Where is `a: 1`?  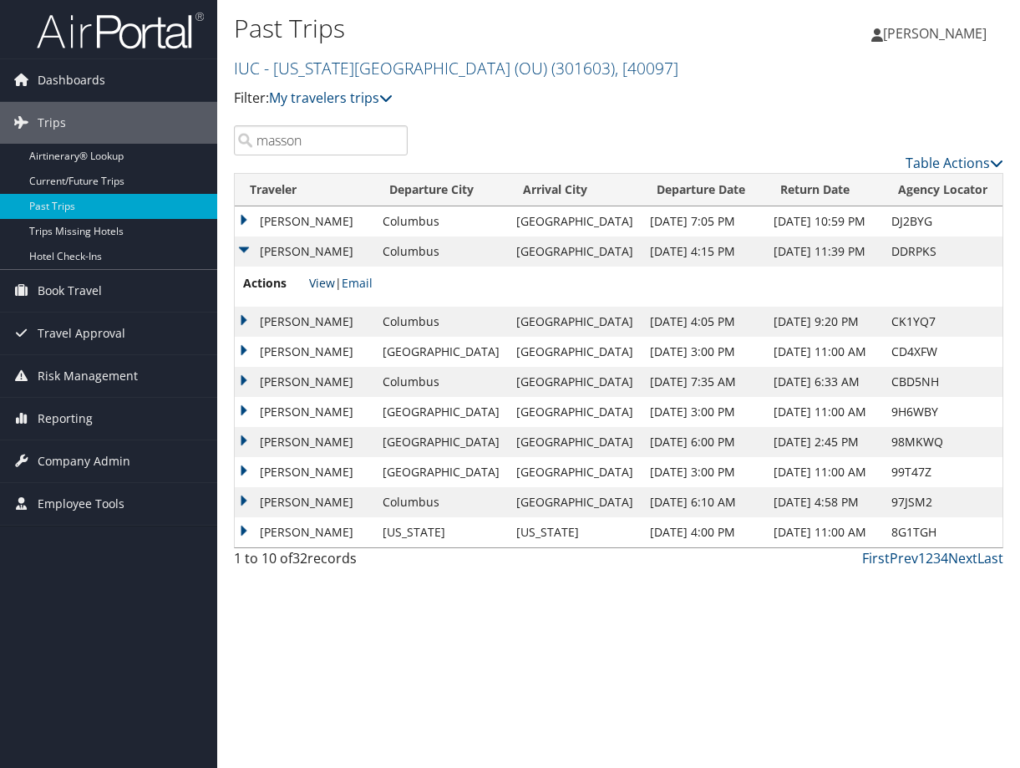 a: 1 is located at coordinates (922, 558).